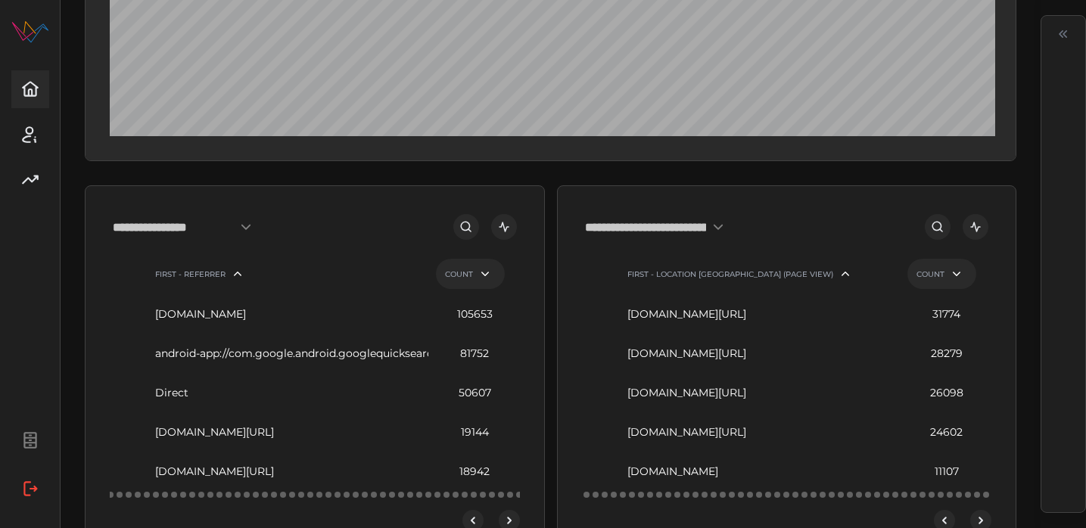 Image resolution: width=1086 pixels, height=528 pixels. Describe the element at coordinates (946, 354) in the screenshot. I see `div: 28279` at that location.